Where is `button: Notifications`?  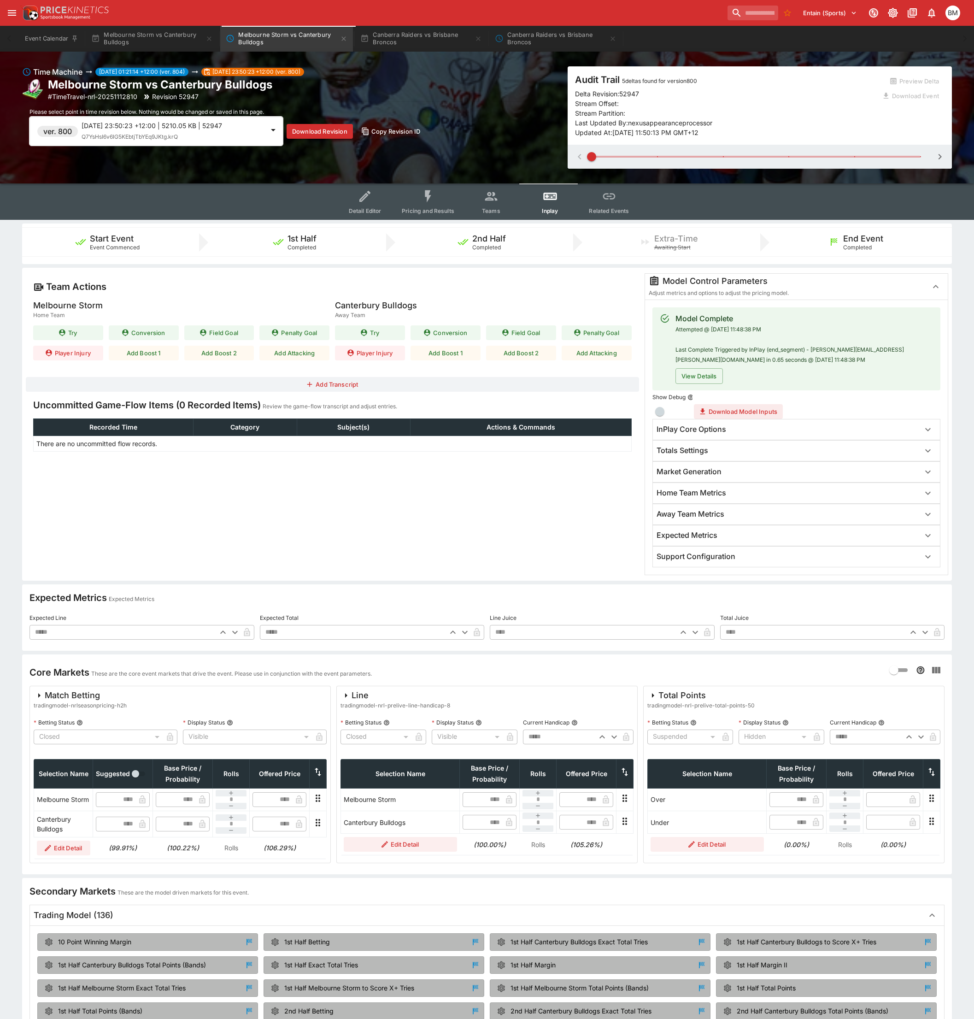
button: Notifications is located at coordinates (932, 13).